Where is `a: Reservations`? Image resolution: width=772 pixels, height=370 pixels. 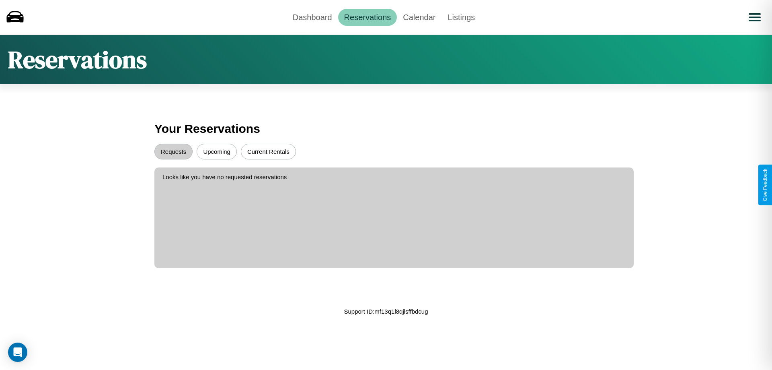 a: Reservations is located at coordinates (368, 17).